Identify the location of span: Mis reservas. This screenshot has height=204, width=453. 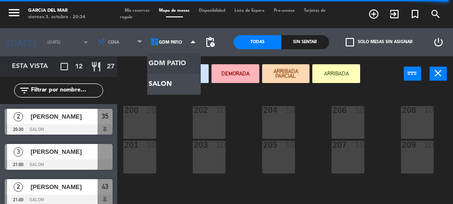
(137, 10).